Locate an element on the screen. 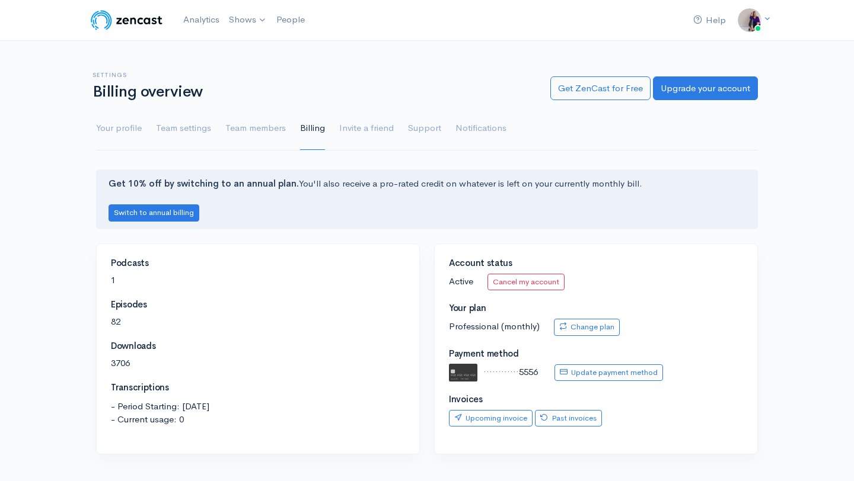  h4: Your plan is located at coordinates (596, 308).